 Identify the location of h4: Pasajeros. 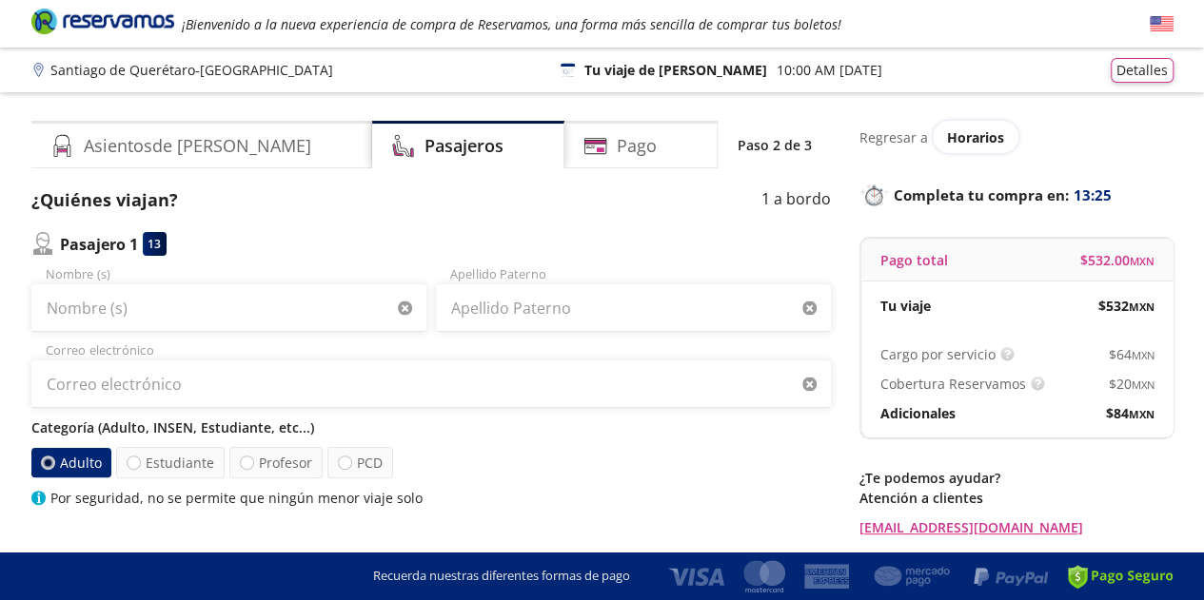
(463, 146).